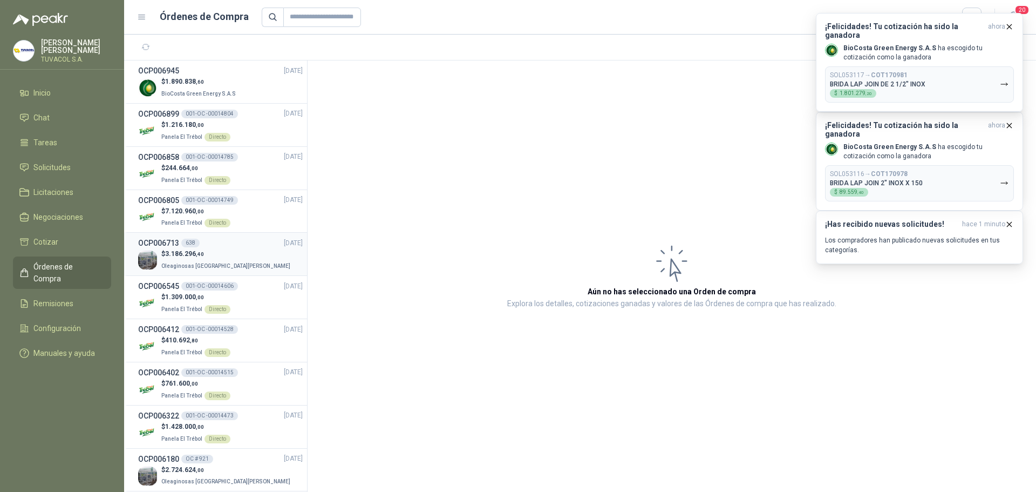 This screenshot has height=492, width=1036. I want to click on h3: OCP006805, so click(159, 200).